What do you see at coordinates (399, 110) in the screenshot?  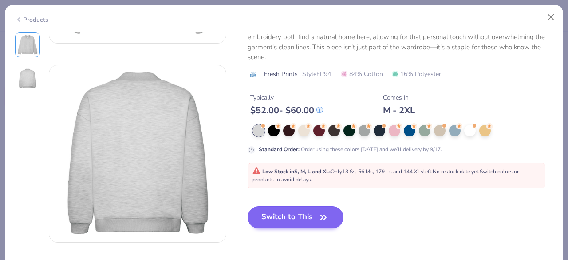 I see `div: M - 2XL` at bounding box center [399, 110].